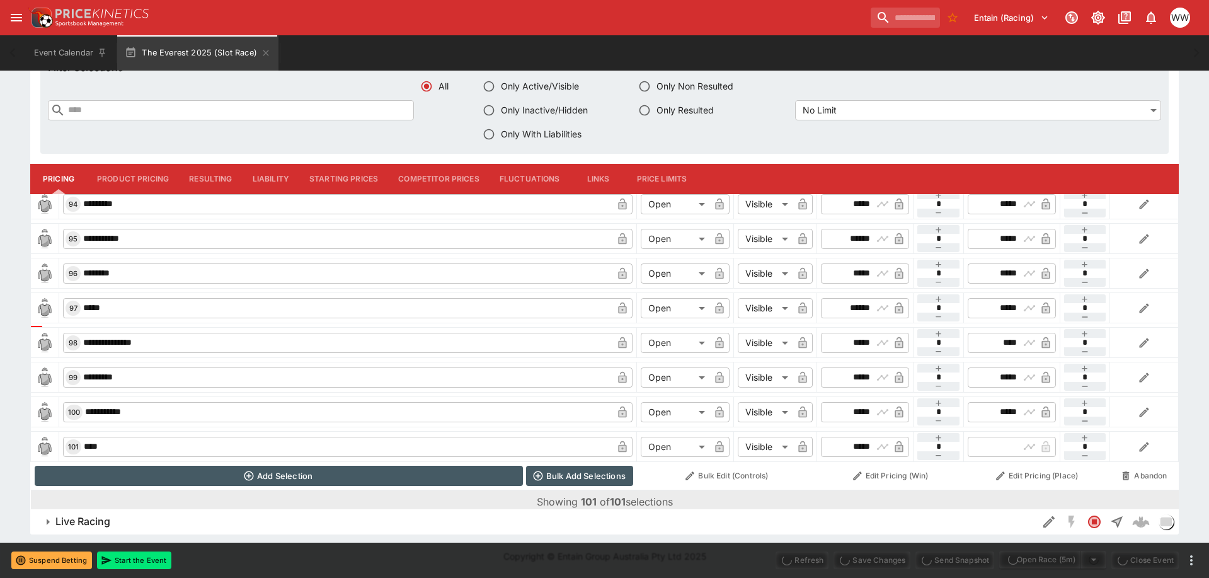 The width and height of the screenshot is (1209, 578). I want to click on button: Abandon, so click(1144, 476).